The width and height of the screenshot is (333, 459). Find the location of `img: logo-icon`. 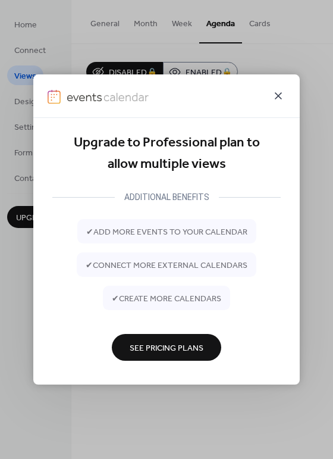

img: logo-icon is located at coordinates (54, 96).